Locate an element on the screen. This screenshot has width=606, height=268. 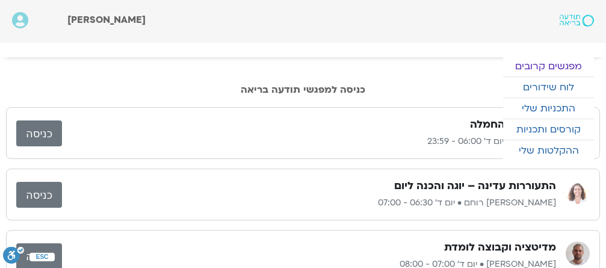
a: קורסים ותכניות is located at coordinates (548, 129).